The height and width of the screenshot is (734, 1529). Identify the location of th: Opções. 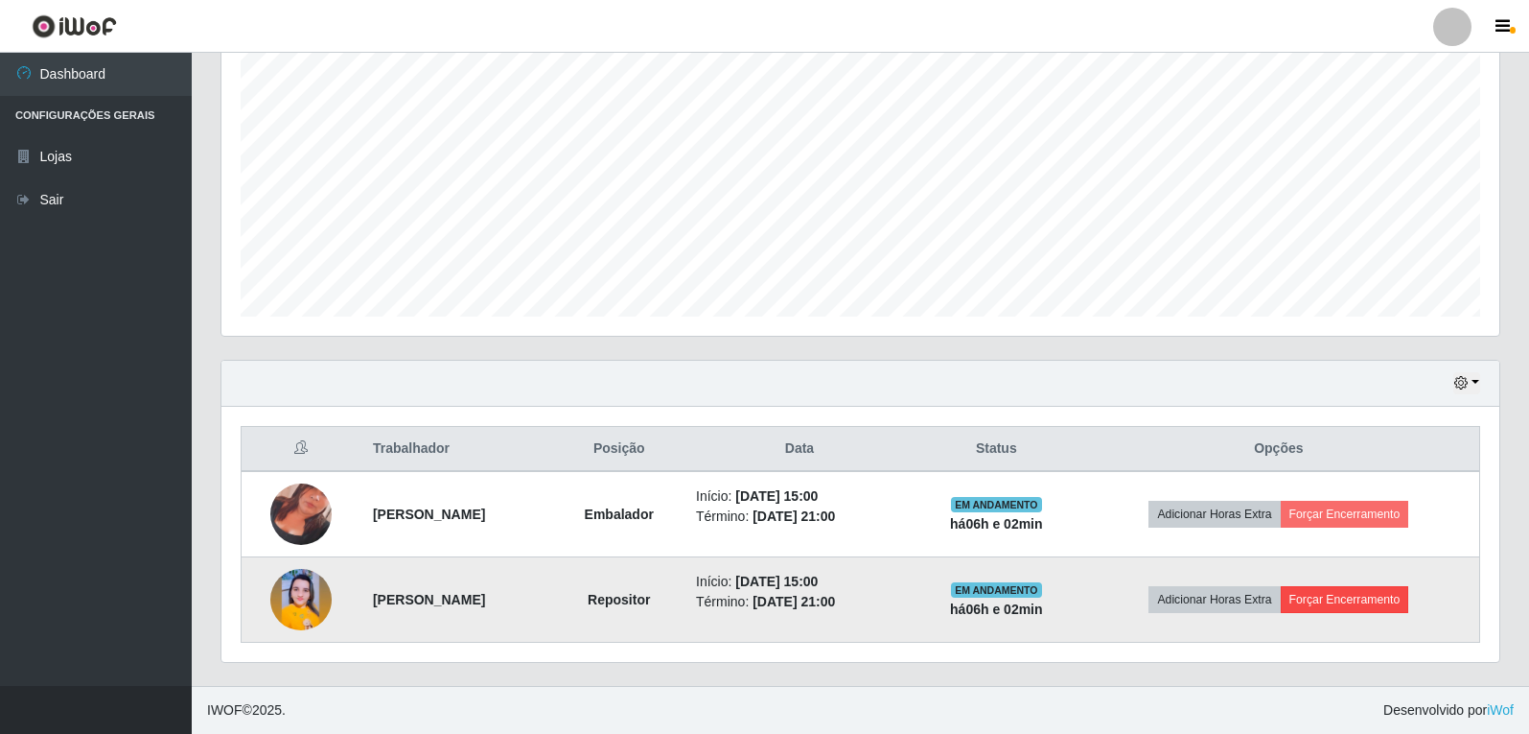
(1279, 449).